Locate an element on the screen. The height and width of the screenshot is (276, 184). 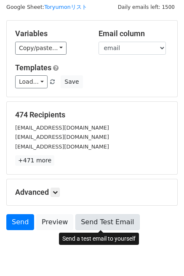
a: +471 more is located at coordinates (34, 160).